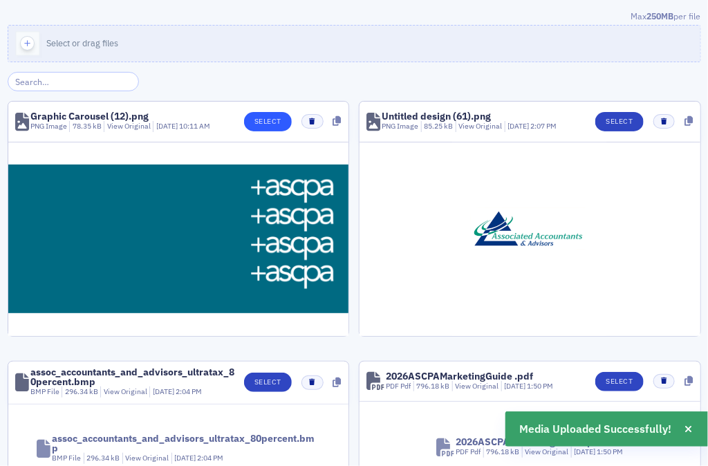  Describe the element at coordinates (194, 126) in the screenshot. I see `span: 10:11 AM` at that location.